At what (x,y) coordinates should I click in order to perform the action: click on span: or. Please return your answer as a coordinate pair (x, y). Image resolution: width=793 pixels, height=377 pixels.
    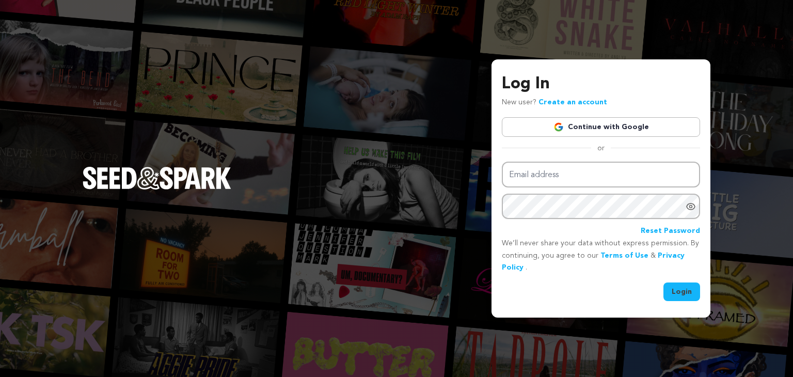
    Looking at the image, I should click on (601, 148).